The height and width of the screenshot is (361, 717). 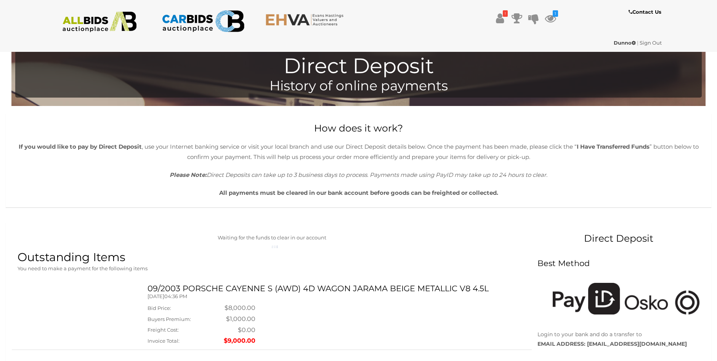 What do you see at coordinates (618, 263) in the screenshot?
I see `h3: Best Method` at bounding box center [618, 263].